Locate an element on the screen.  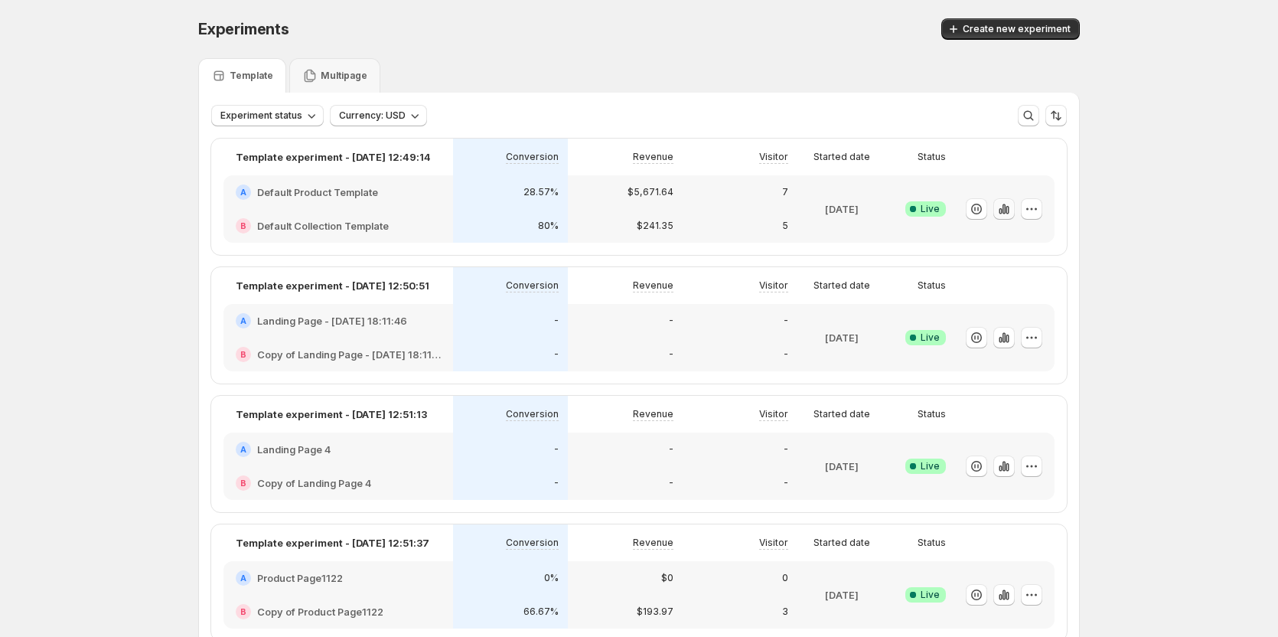
p: $241.35 is located at coordinates (655, 226).